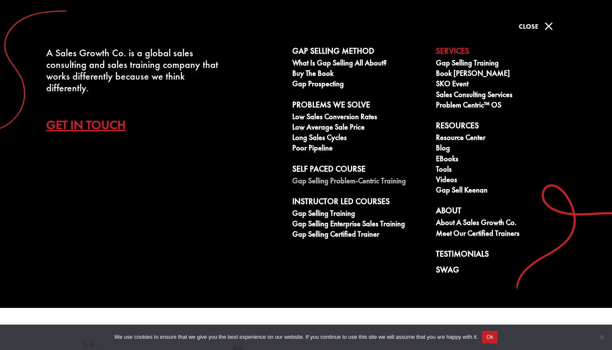  Describe the element at coordinates (503, 255) in the screenshot. I see `a: Testimonials` at that location.